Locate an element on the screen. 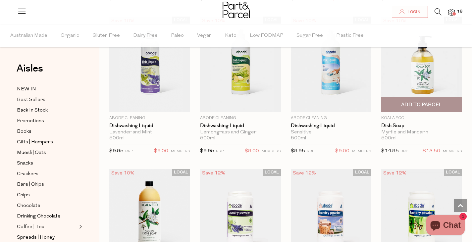 The width and height of the screenshot is (472, 242). inbox-online-store-chat: Shopify online store chat is located at coordinates (446, 226).